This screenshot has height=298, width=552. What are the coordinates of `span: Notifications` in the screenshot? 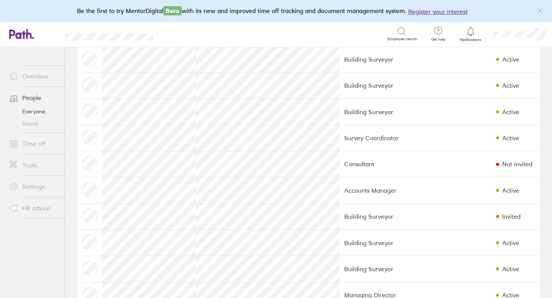 It's located at (471, 40).